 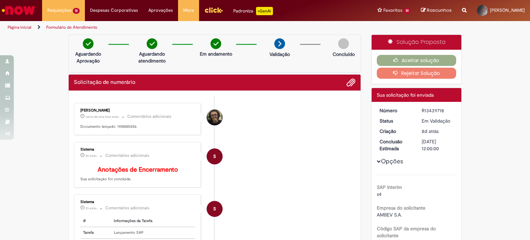 I want to click on p: Concluído, so click(x=343, y=54).